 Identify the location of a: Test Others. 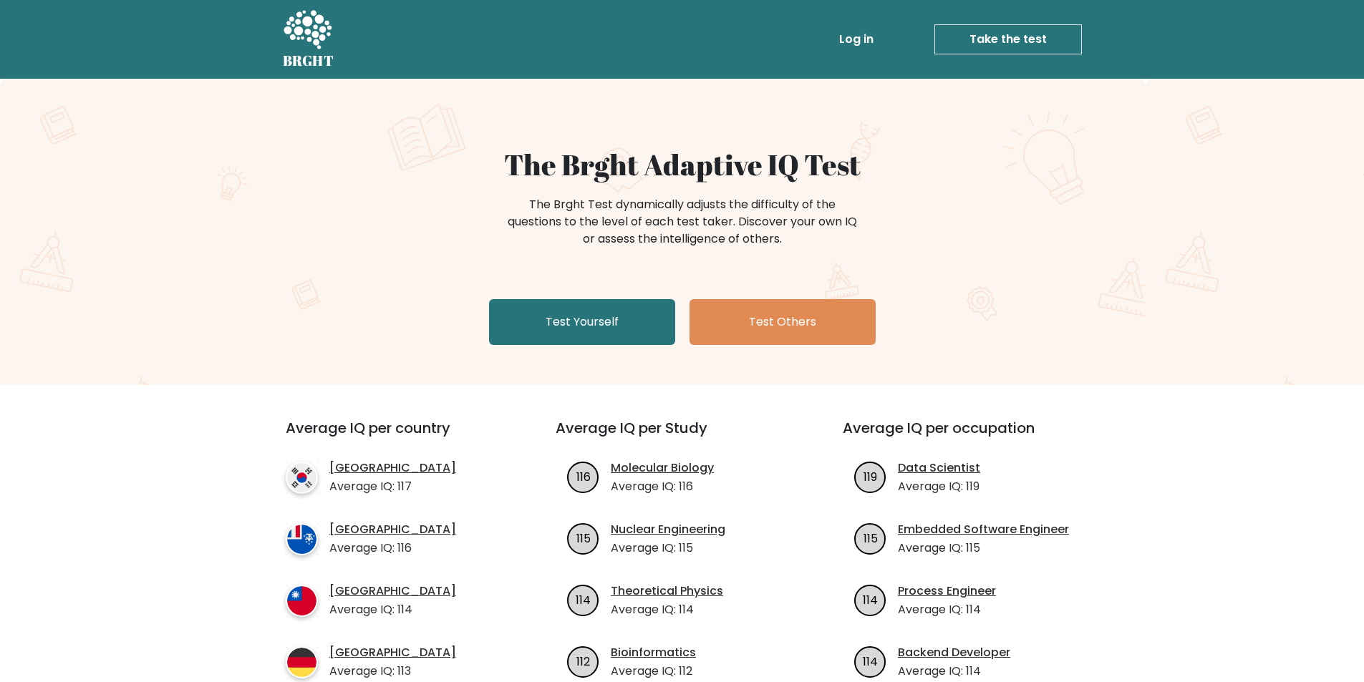
(782, 322).